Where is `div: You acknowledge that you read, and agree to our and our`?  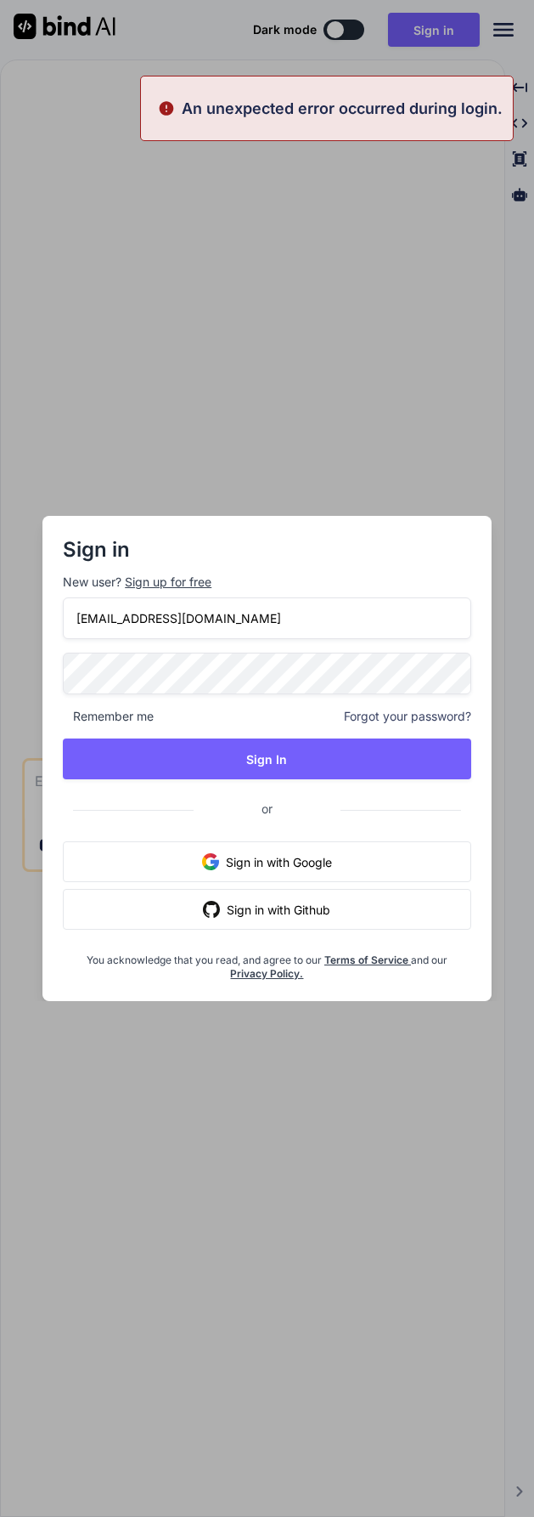
div: You acknowledge that you read, and agree to our and our is located at coordinates (267, 962).